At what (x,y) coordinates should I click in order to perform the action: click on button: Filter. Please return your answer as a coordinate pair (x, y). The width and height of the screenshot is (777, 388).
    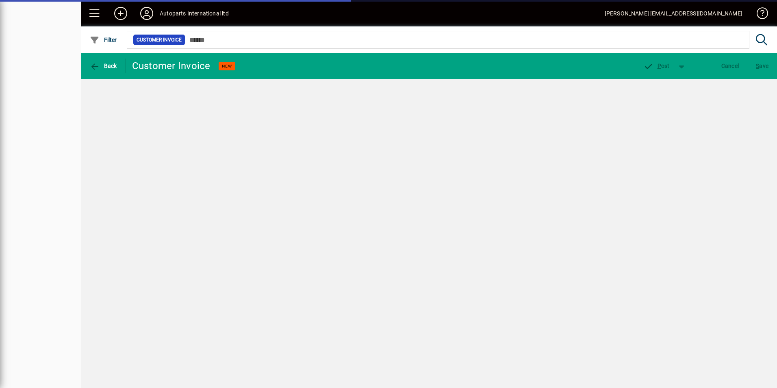
    Looking at the image, I should click on (103, 40).